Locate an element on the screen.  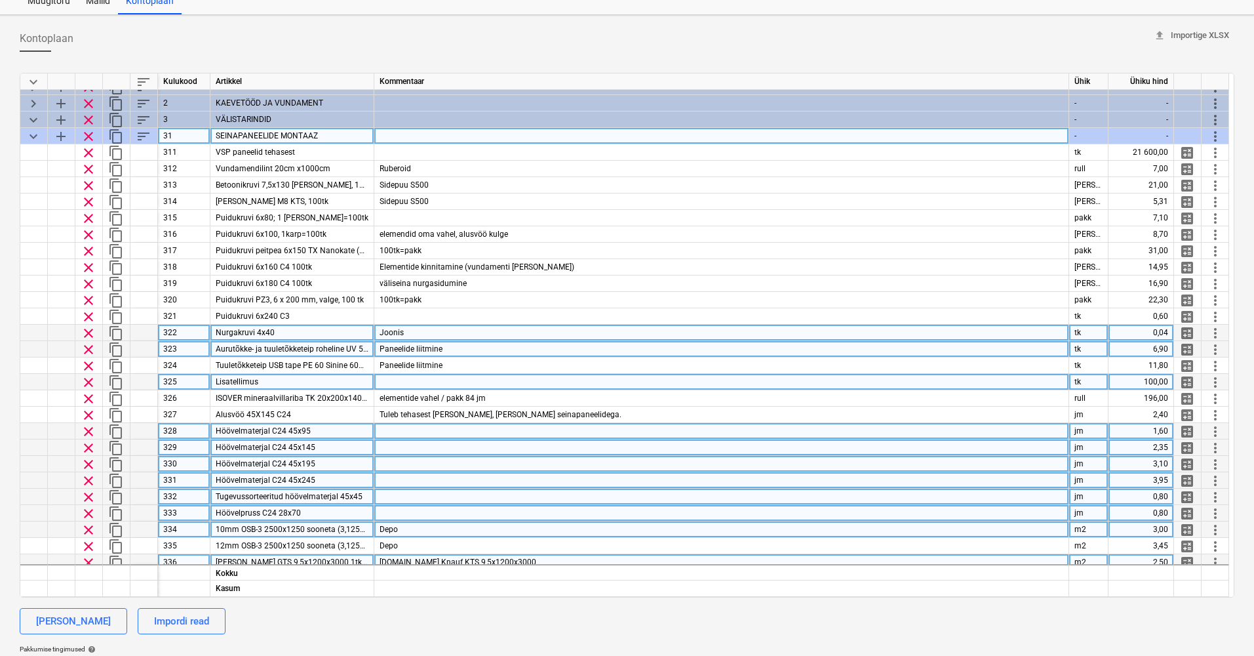
div: Pakkumise tingimused is located at coordinates (627, 649).